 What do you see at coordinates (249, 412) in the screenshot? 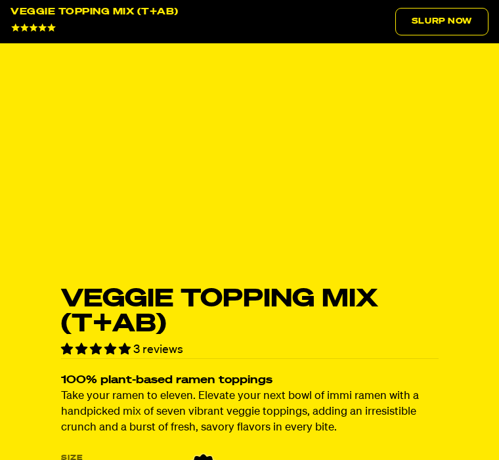
I see `p: Take your ramen to eleven. Elevate your next bowl of immi ramen with a handpicked mix of seven vi...` at bounding box center [249, 412].